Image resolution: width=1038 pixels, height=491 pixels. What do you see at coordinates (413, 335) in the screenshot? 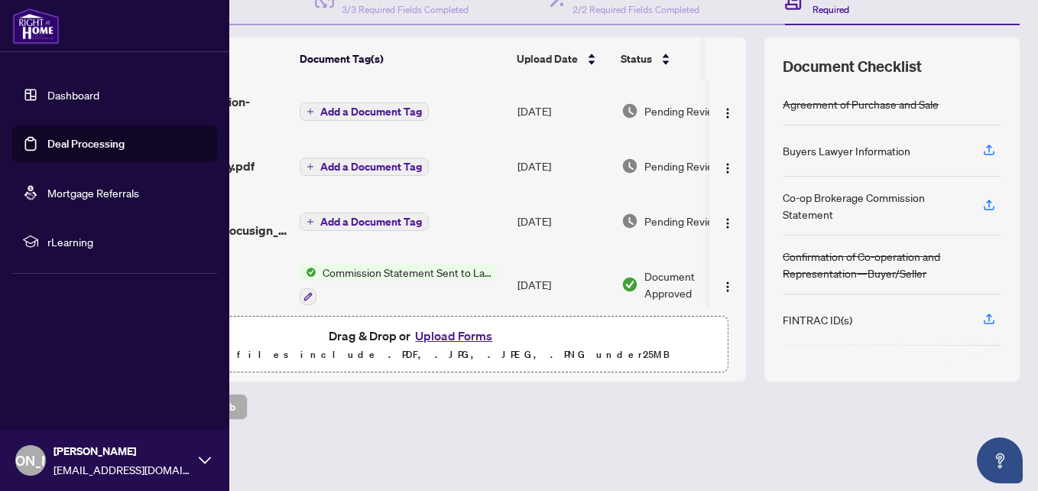
I see `span: Drag & Drop or` at bounding box center [413, 335].